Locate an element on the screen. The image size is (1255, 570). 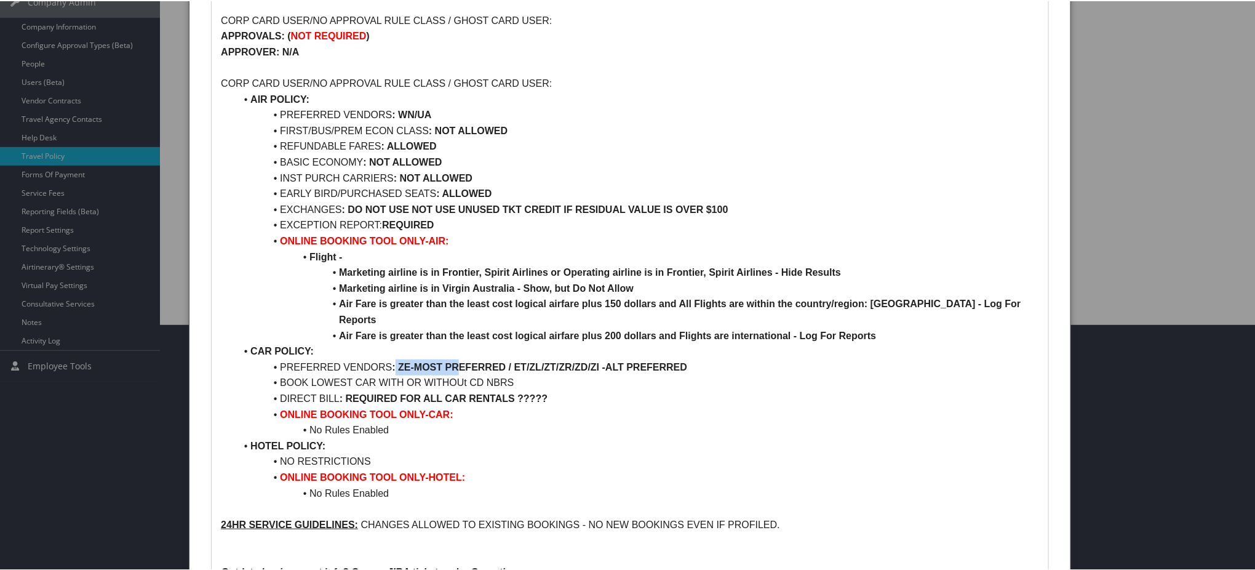
strong: ONLINE BOOKING TOOL ONLY-AIR: is located at coordinates (364, 239).